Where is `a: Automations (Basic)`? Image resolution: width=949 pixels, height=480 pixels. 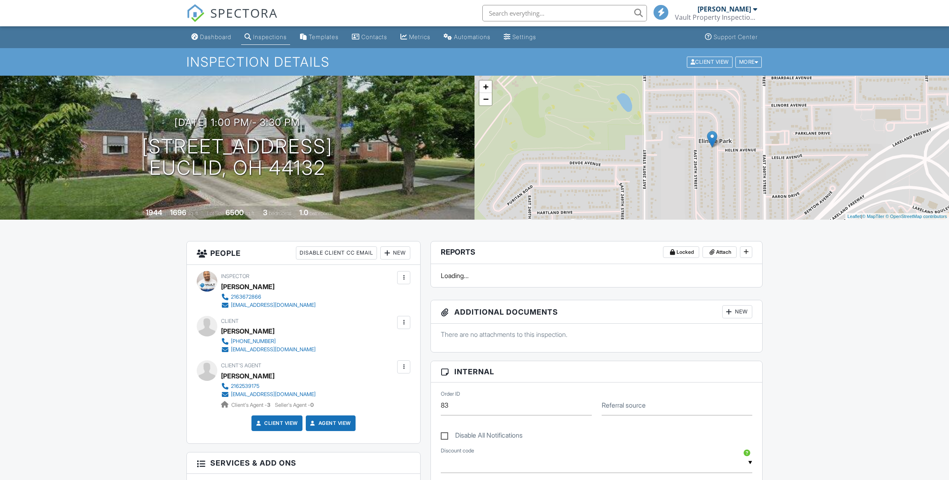
a: Automations (Basic) is located at coordinates (467, 37).